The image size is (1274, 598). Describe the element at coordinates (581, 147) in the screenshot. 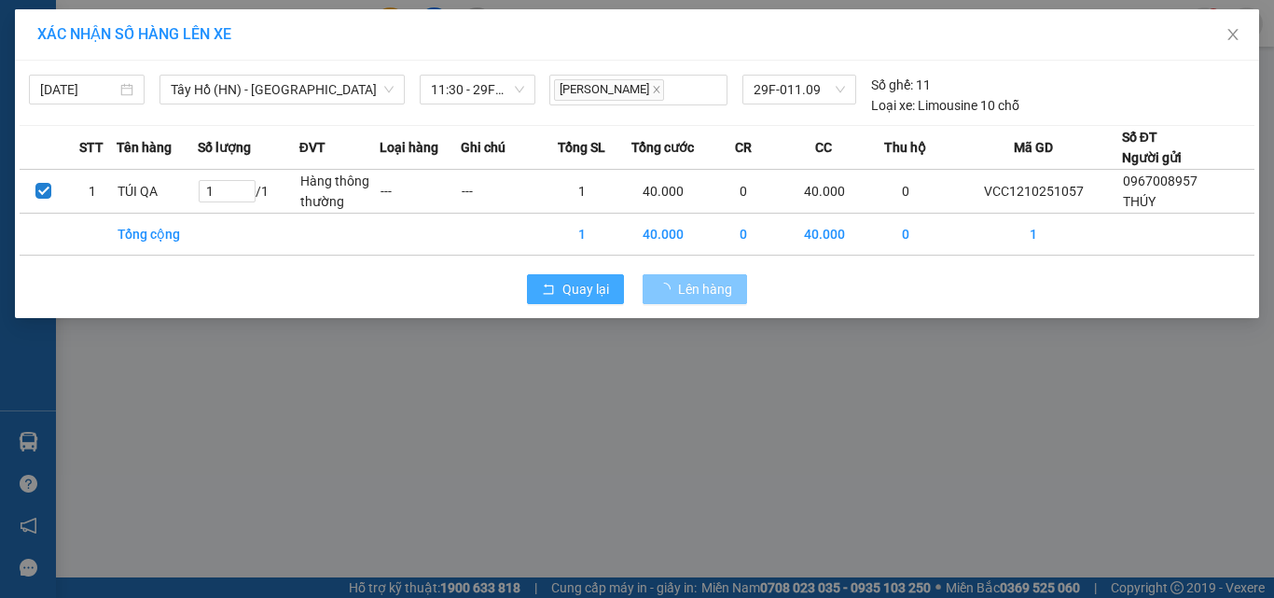

I see `span: Tổng SL` at that location.